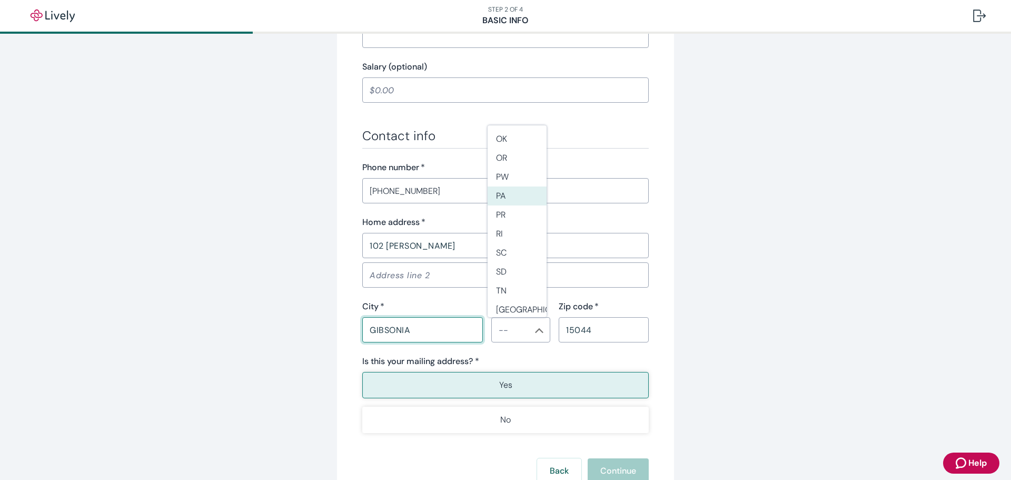  Describe the element at coordinates (604, 330) in the screenshot. I see `input: Zip code` at that location.